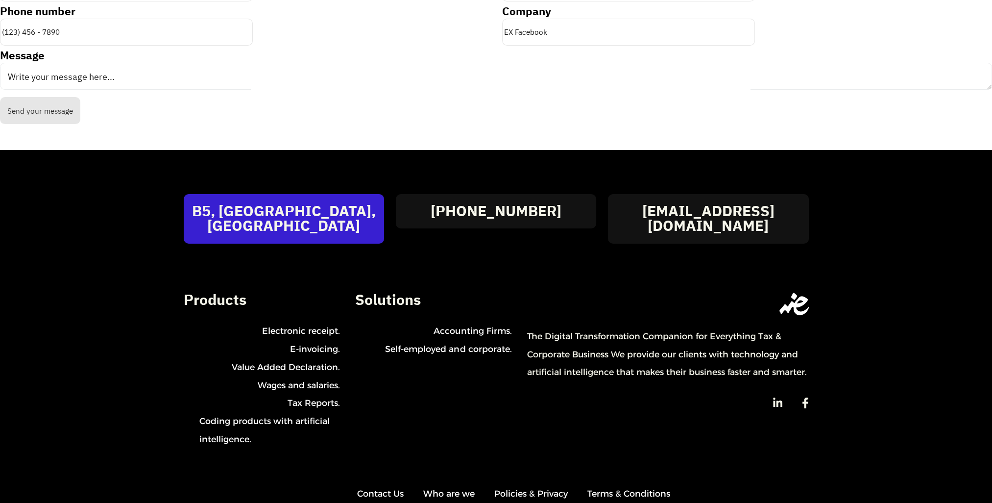 The width and height of the screenshot is (992, 503). Describe the element at coordinates (794, 304) in the screenshot. I see `a: eDariba` at that location.